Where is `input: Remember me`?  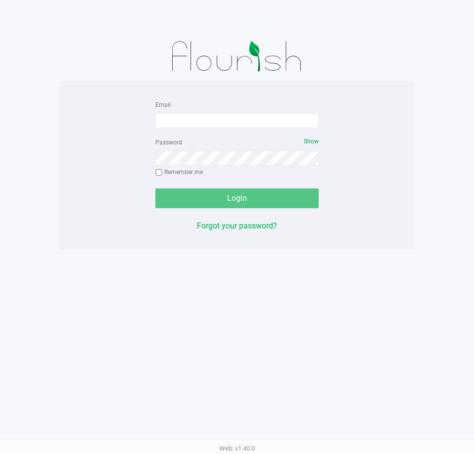 input: Remember me is located at coordinates (159, 173).